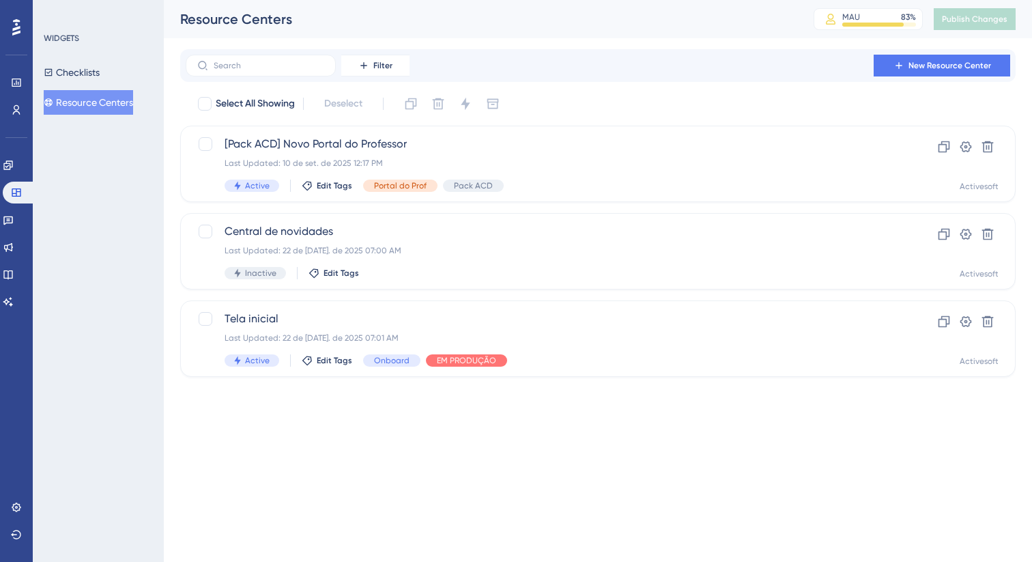 This screenshot has width=1032, height=562. What do you see at coordinates (473, 186) in the screenshot?
I see `span: Pack ACD` at bounding box center [473, 186].